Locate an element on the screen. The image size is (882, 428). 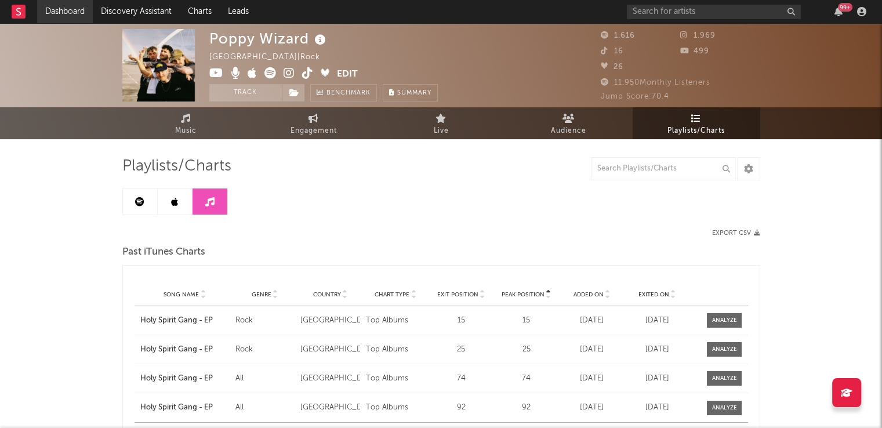
button: Edit is located at coordinates (347, 74).